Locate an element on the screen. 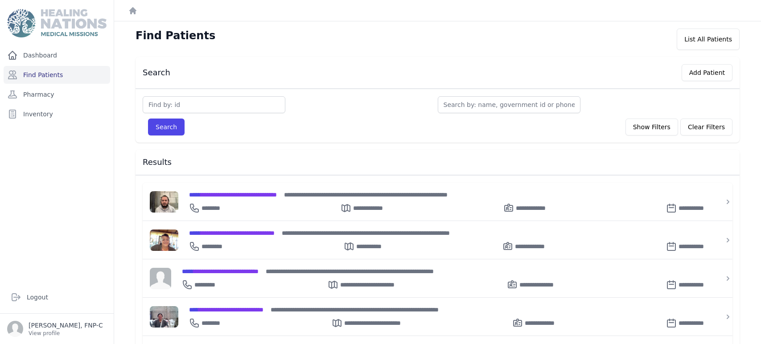  h3: Results is located at coordinates (437, 162).